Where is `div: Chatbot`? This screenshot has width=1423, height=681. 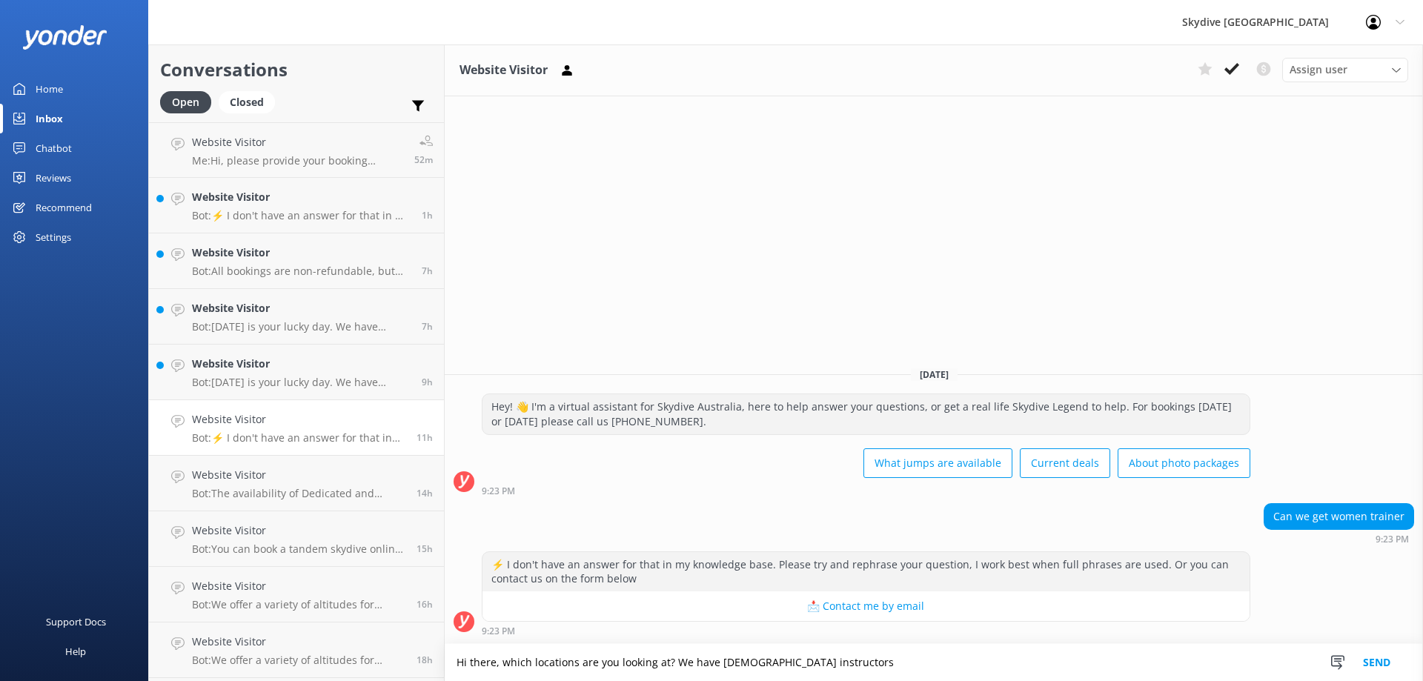 div: Chatbot is located at coordinates (53, 148).